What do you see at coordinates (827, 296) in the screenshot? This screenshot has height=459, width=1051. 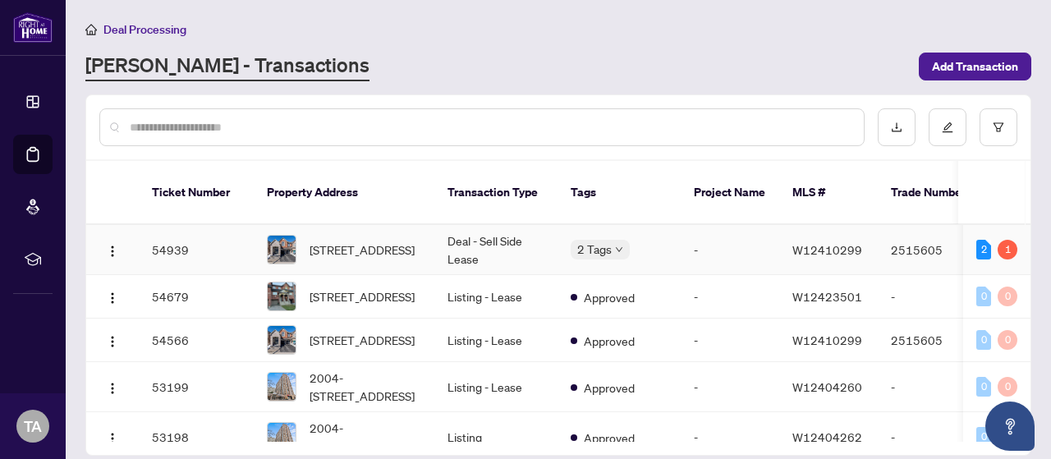 I see `span: W12423501` at bounding box center [827, 296].